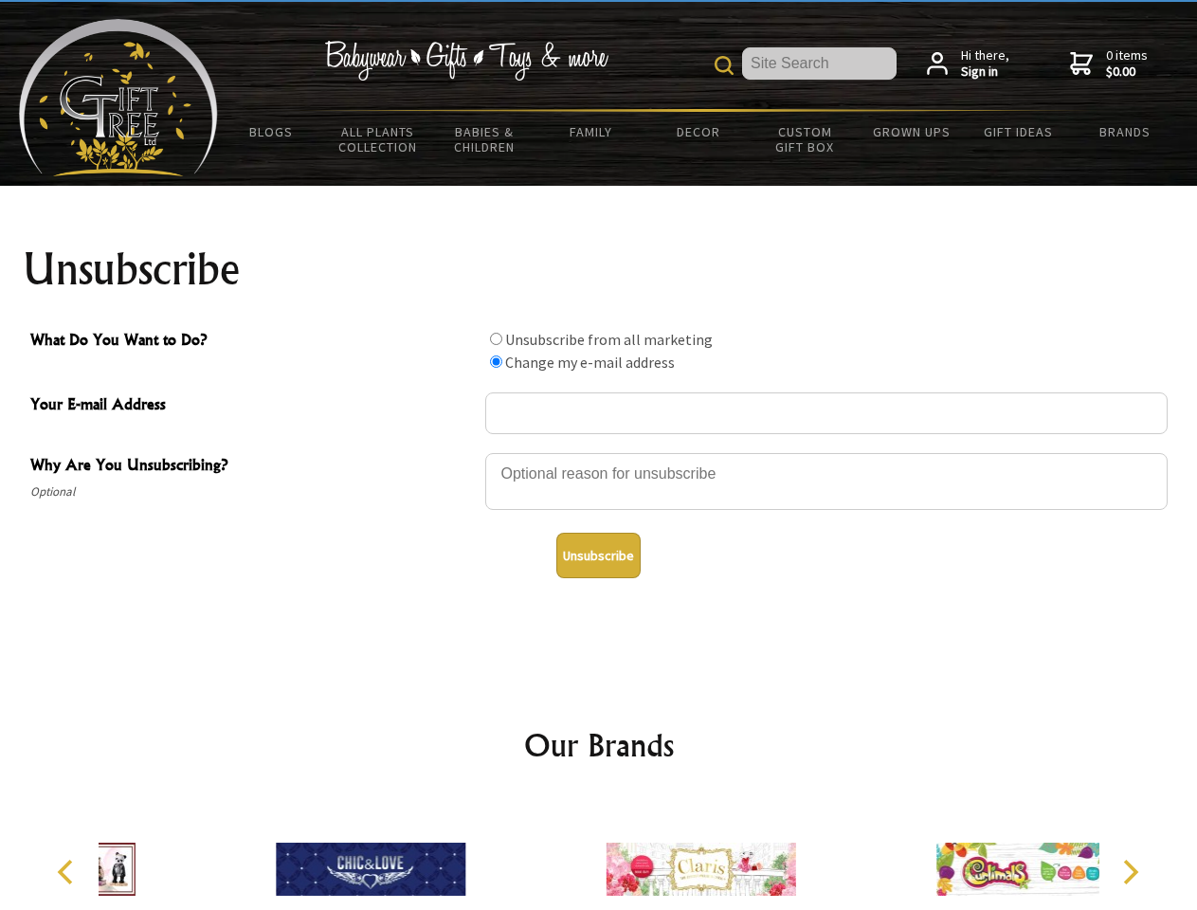  I want to click on button: Unsubscribe, so click(598, 555).